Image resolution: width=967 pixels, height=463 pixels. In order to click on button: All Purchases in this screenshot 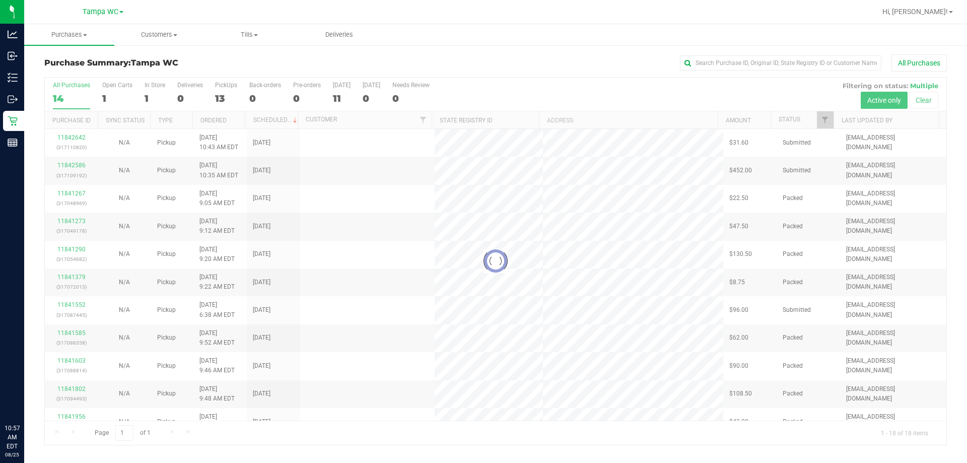, I will do `click(919, 63)`.